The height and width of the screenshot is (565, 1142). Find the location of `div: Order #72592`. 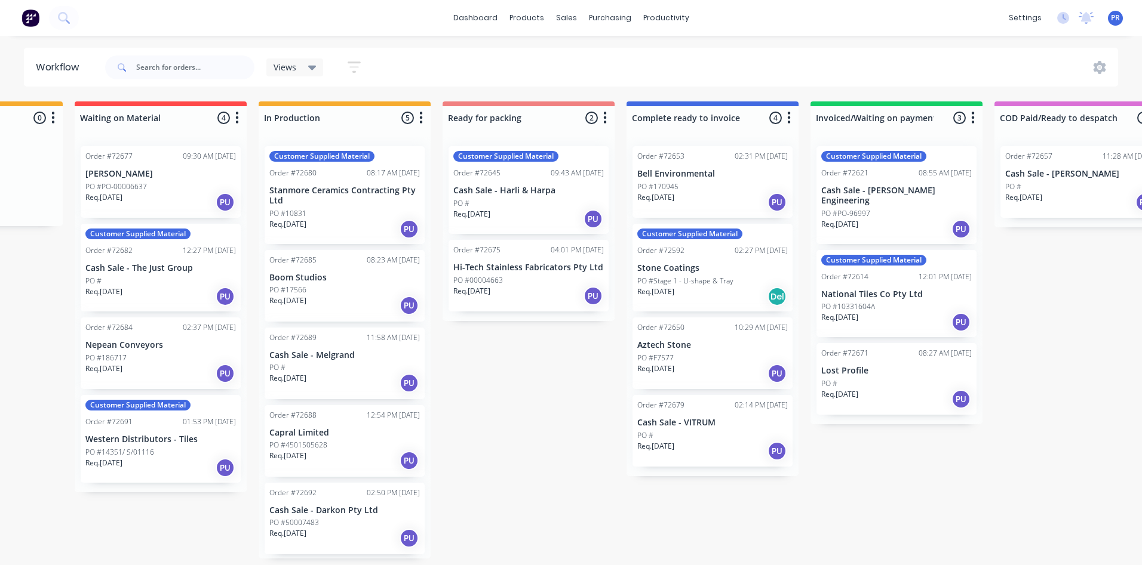

div: Order #72592 is located at coordinates (660, 251).